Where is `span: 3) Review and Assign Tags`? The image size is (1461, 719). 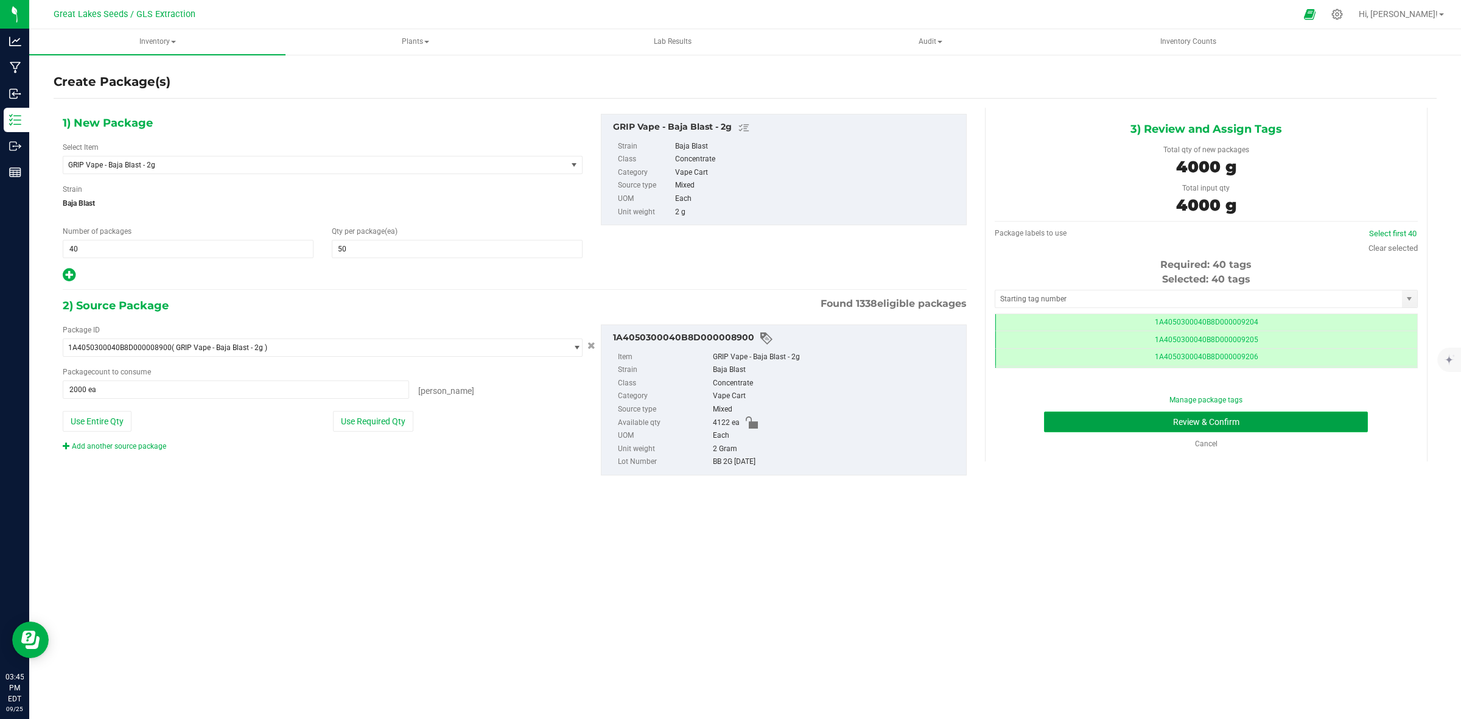 span: 3) Review and Assign Tags is located at coordinates (1206, 129).